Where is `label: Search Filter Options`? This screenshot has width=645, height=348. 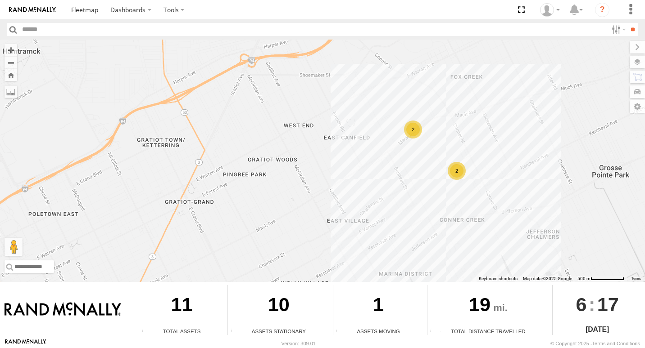
label: Search Filter Options is located at coordinates (617, 29).